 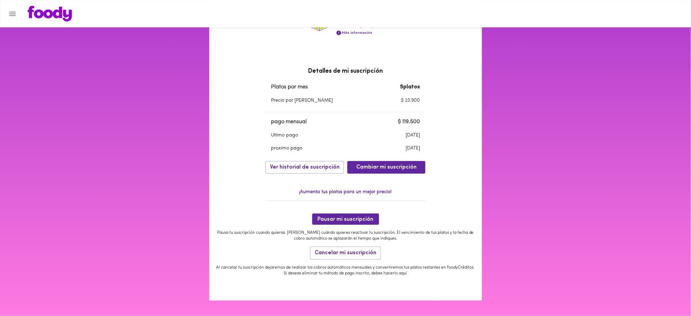 What do you see at coordinates (12, 14) in the screenshot?
I see `button: Menu` at bounding box center [12, 14].